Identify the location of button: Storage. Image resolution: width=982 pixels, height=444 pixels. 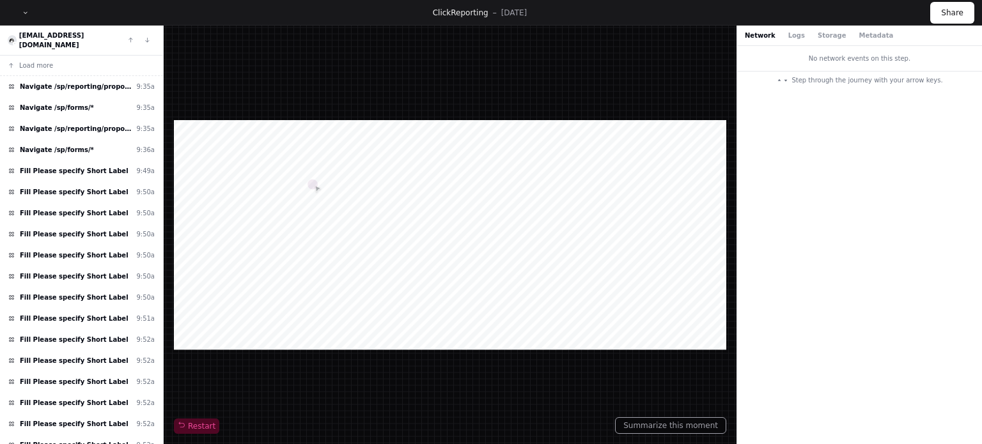
(832, 35).